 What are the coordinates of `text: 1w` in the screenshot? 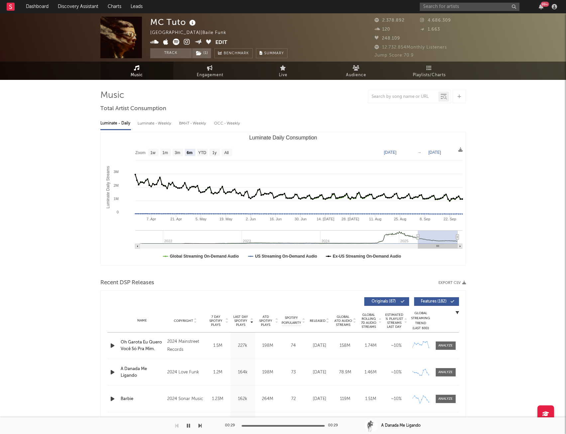 It's located at (153, 153).